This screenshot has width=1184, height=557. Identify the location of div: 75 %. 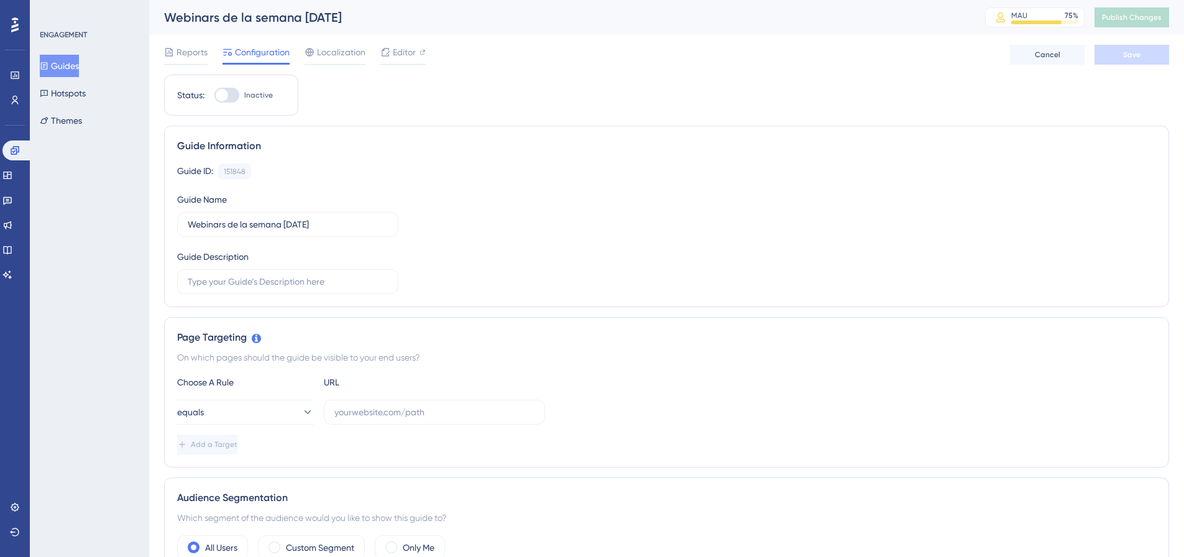
(1071, 16).